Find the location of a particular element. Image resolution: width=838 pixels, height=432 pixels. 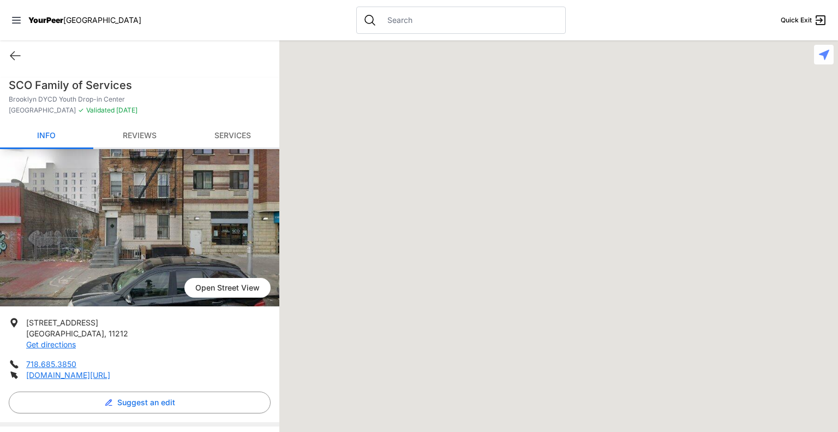

span: 11212 is located at coordinates (118, 333).